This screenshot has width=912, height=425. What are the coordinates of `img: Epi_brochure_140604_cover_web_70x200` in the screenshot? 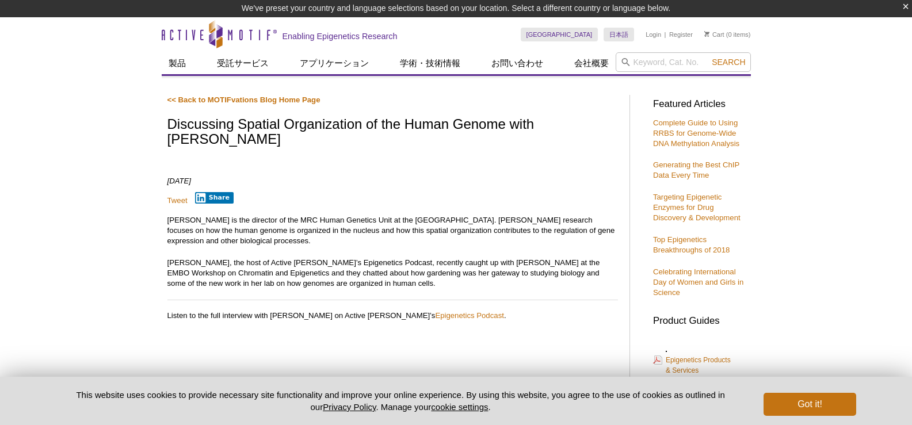 It's located at (666, 351).